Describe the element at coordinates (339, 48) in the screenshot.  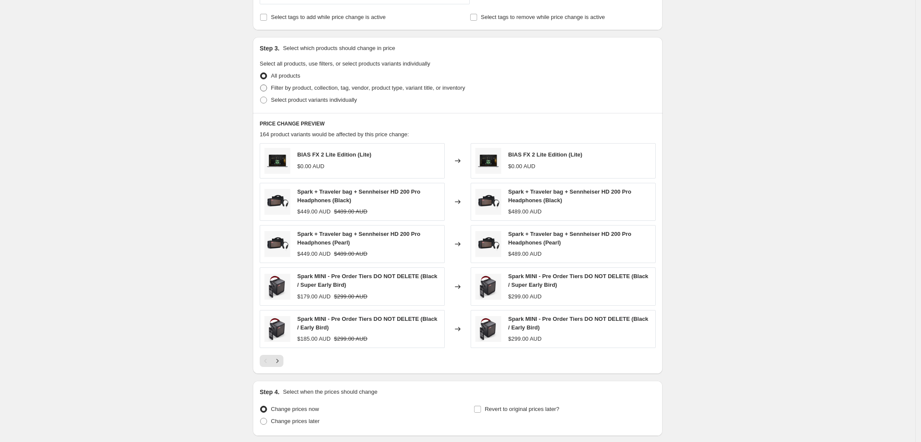
I see `p: Select which products should change in price` at that location.